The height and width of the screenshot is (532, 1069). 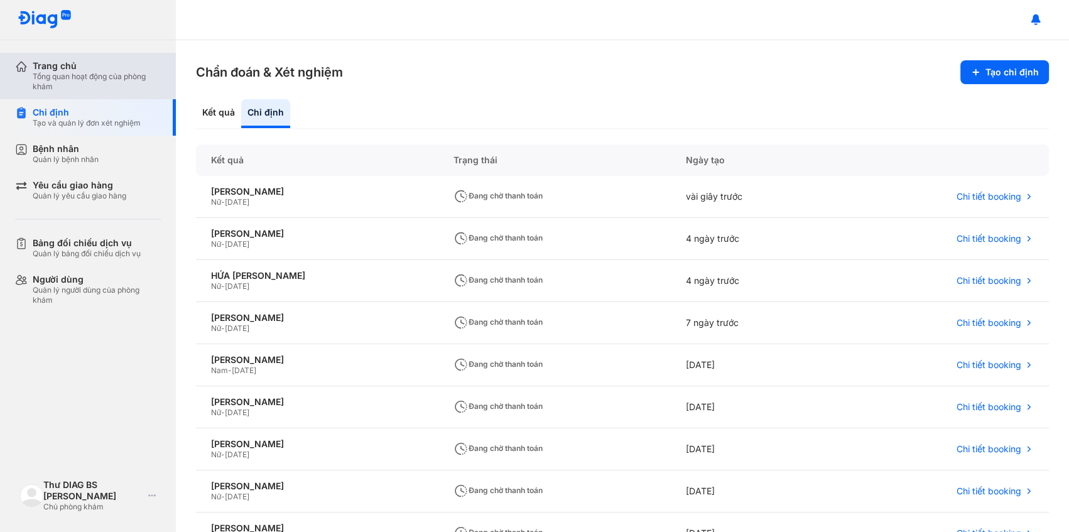 I want to click on div: Quản lý bệnh nhân, so click(x=65, y=160).